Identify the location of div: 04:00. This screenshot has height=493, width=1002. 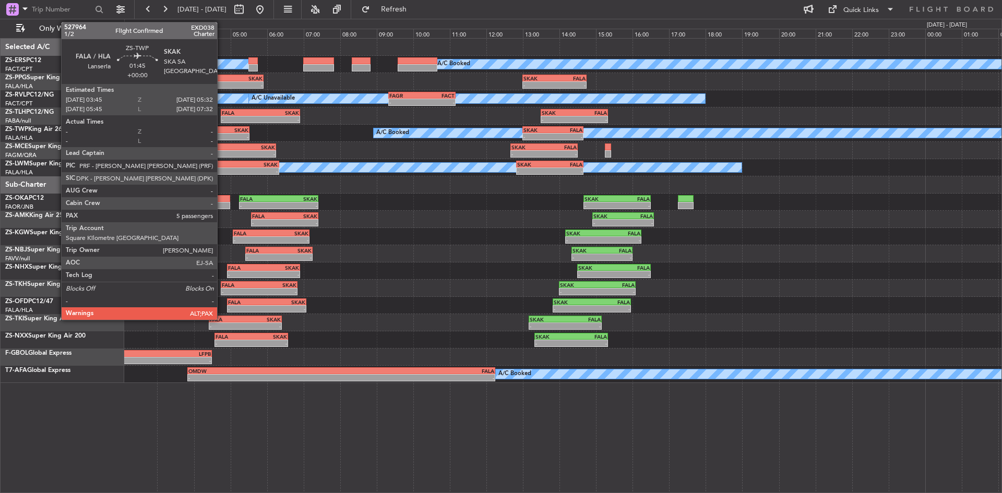
(212, 33).